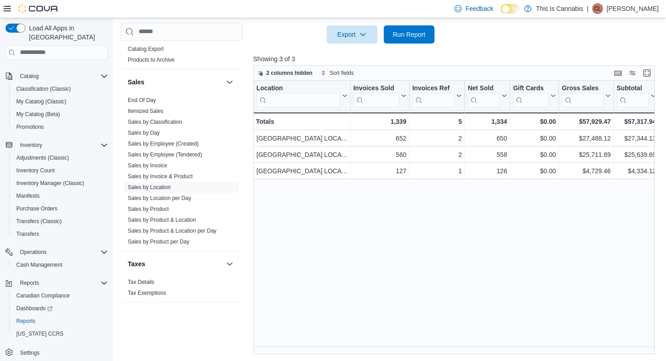  I want to click on a: Settings, so click(29, 353).